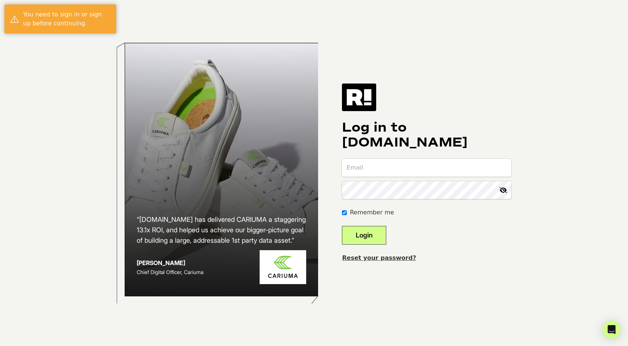  I want to click on span: Chief Digital Officer, Cariuma, so click(170, 272).